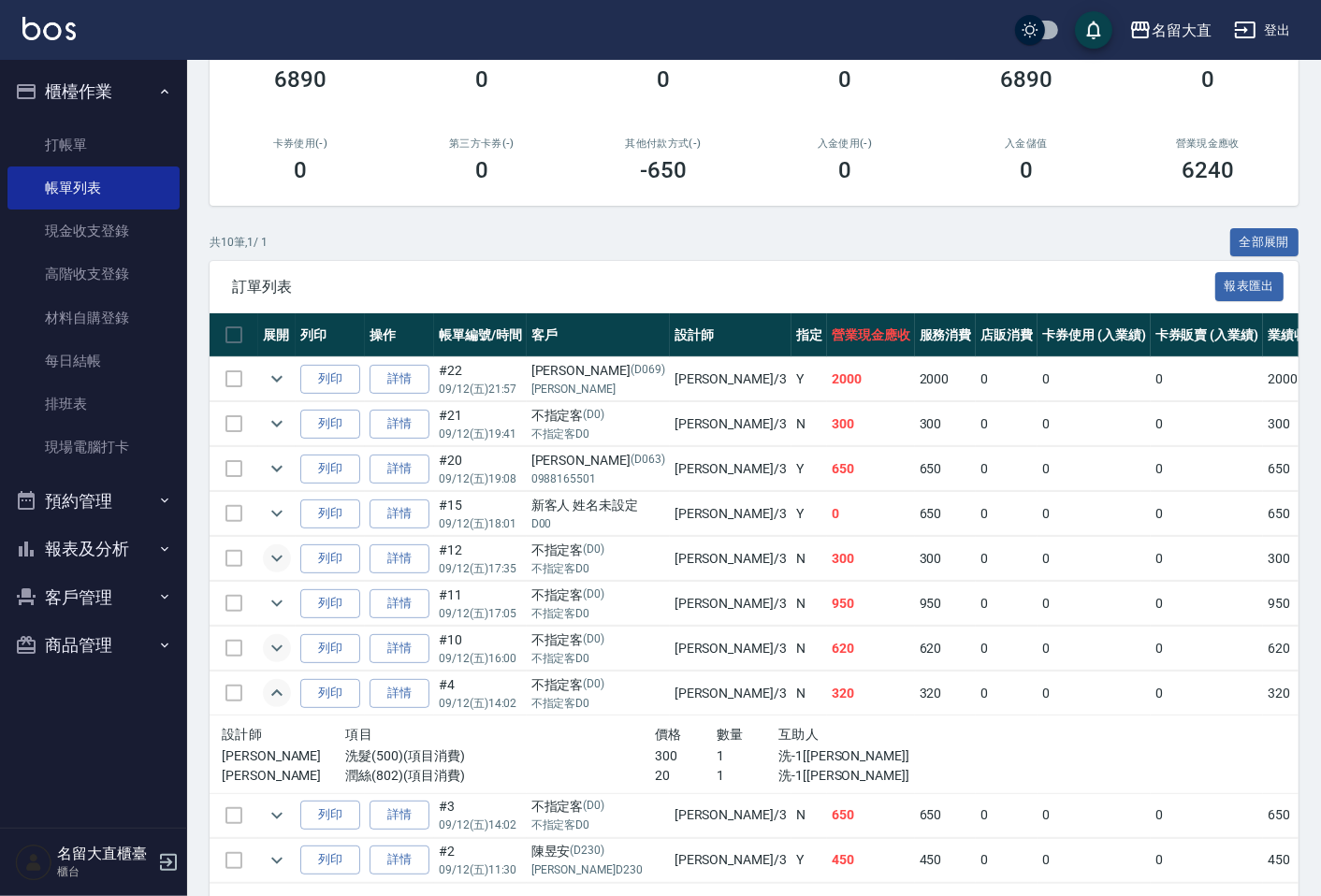 The height and width of the screenshot is (896, 1321). What do you see at coordinates (647, 460) in the screenshot?
I see `p: (D063)` at bounding box center [647, 460].